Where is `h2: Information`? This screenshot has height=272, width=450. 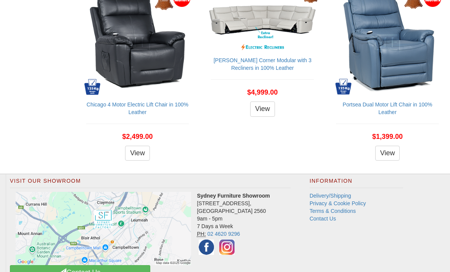
h2: Information is located at coordinates (356, 183).